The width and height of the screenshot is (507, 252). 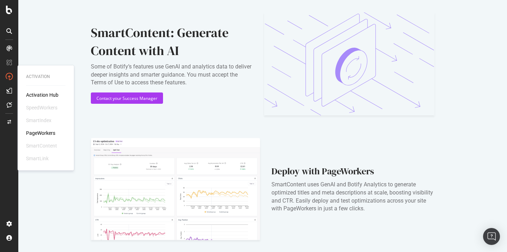 What do you see at coordinates (127, 98) in the screenshot?
I see `div: Contact your Success Manager` at bounding box center [127, 98].